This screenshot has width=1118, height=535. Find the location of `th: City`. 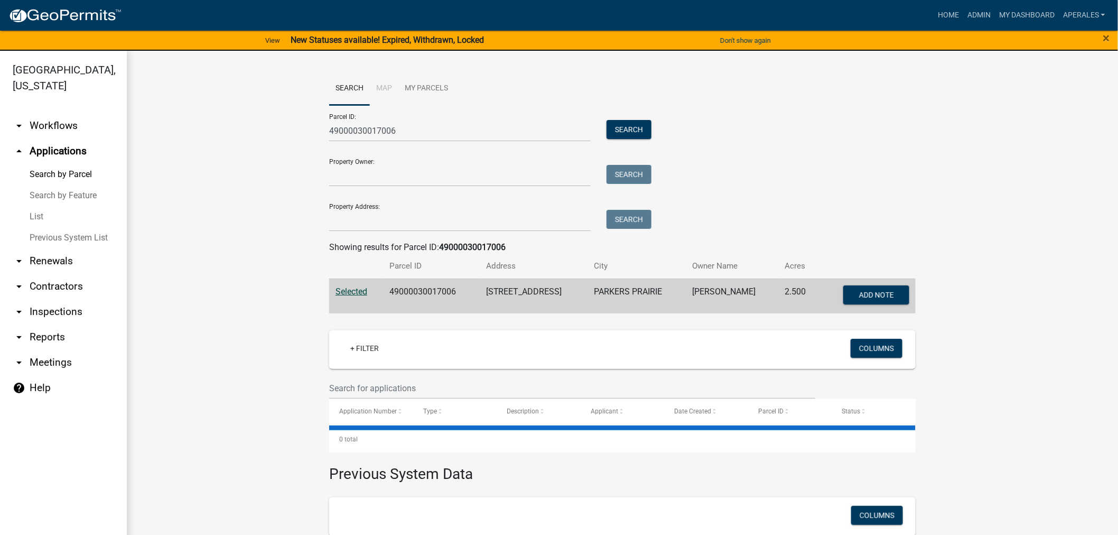

th: City is located at coordinates (637, 266).